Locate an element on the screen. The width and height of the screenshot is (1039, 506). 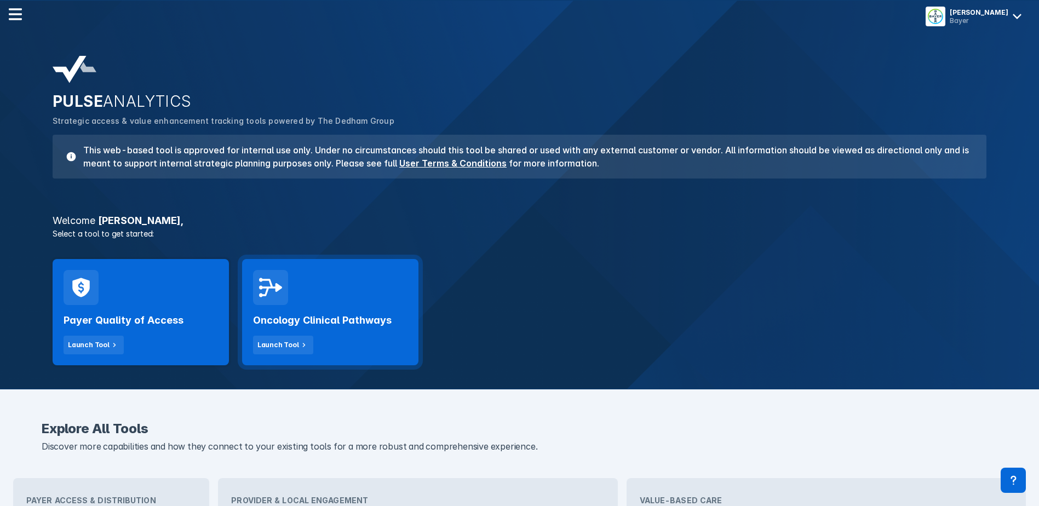
img: pulse-analytics-logo is located at coordinates (75, 70).